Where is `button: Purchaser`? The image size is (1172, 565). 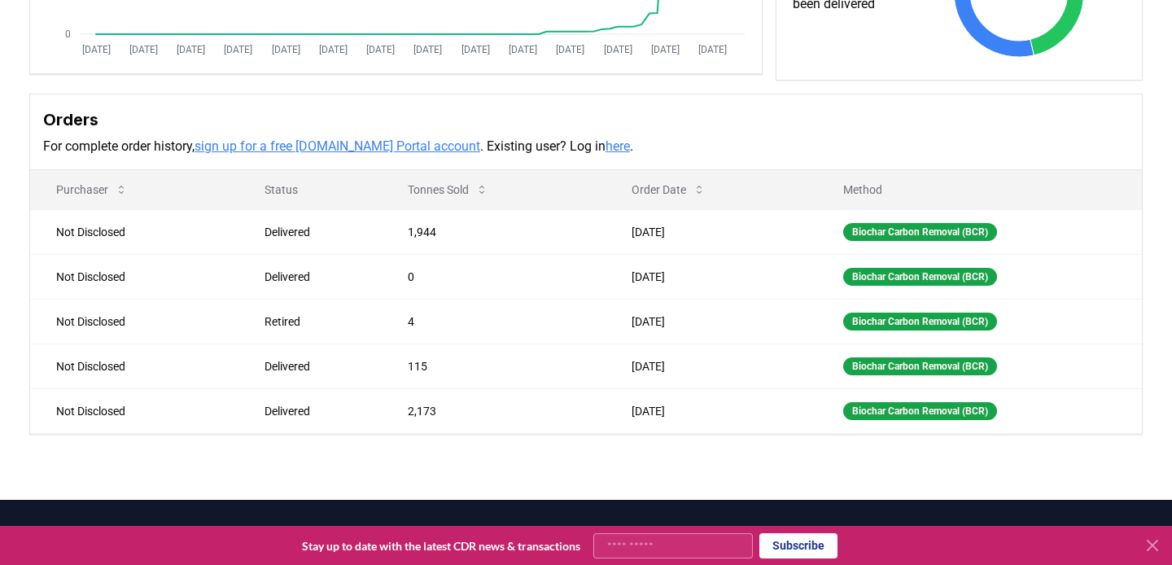
button: Purchaser is located at coordinates (92, 190).